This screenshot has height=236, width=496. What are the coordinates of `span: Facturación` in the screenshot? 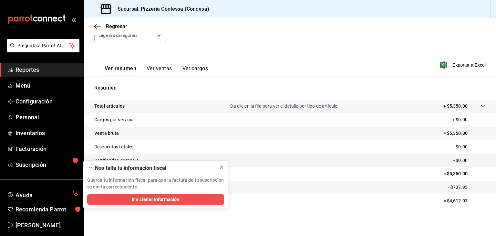 It's located at (47, 148).